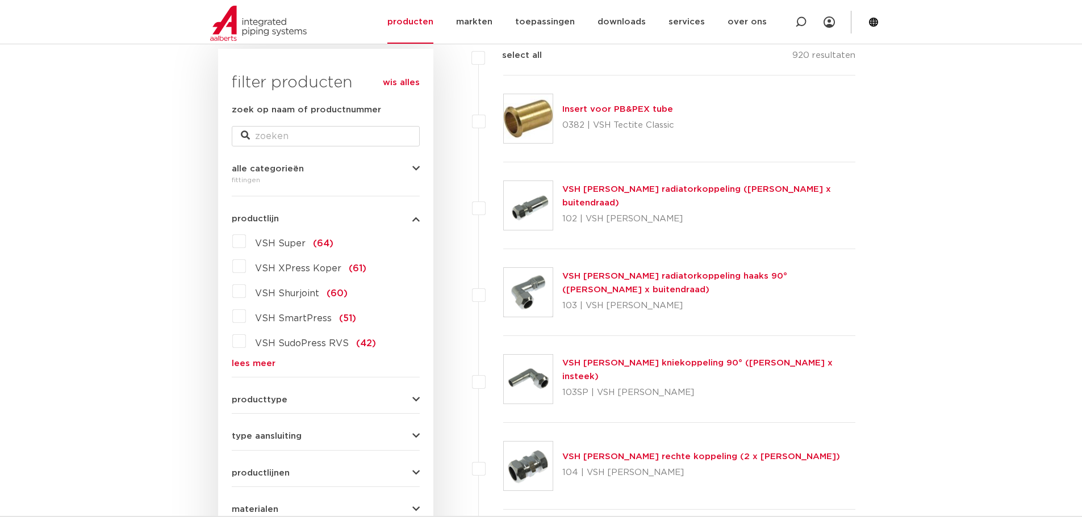  I want to click on button: productlijn, so click(325, 219).